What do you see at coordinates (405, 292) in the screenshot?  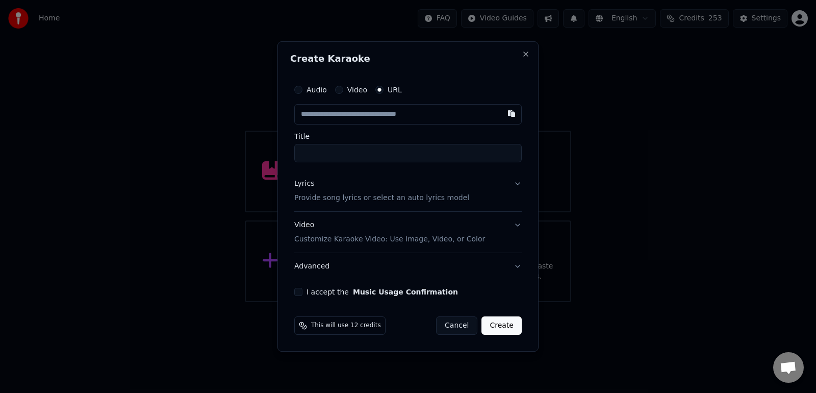 I see `button: I accept the` at bounding box center [405, 292].